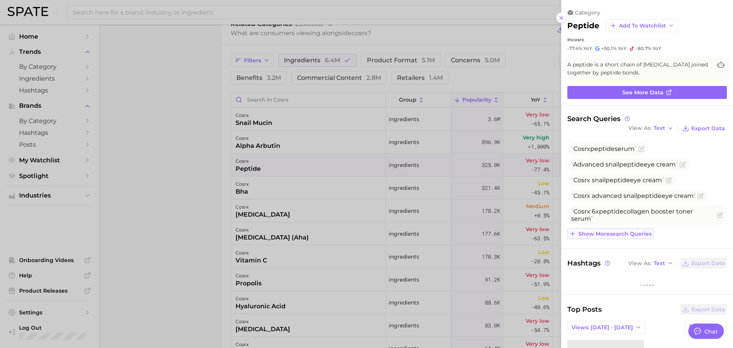 The image size is (733, 348). Describe the element at coordinates (610, 234) in the screenshot. I see `button: Show moresearch queries` at that location.